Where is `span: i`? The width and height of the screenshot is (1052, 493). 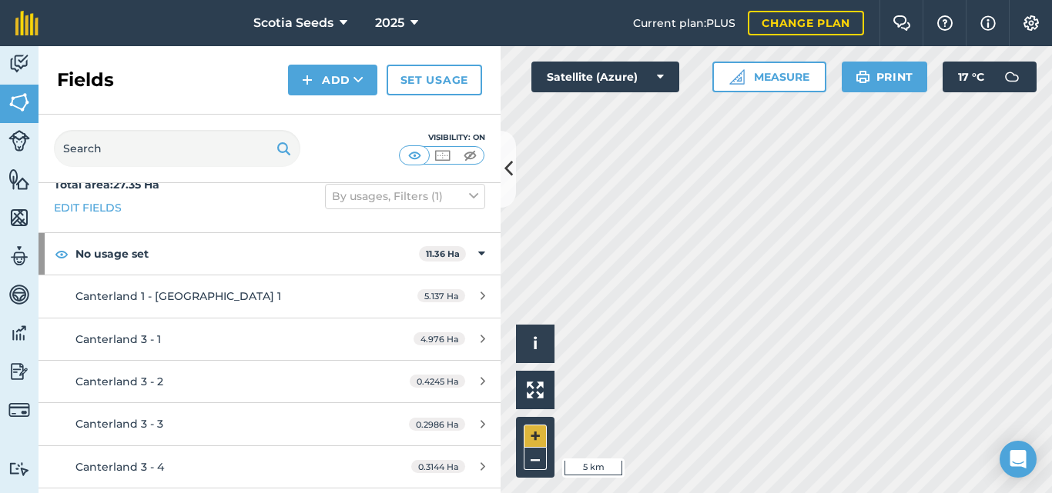
span: i is located at coordinates (535, 343).